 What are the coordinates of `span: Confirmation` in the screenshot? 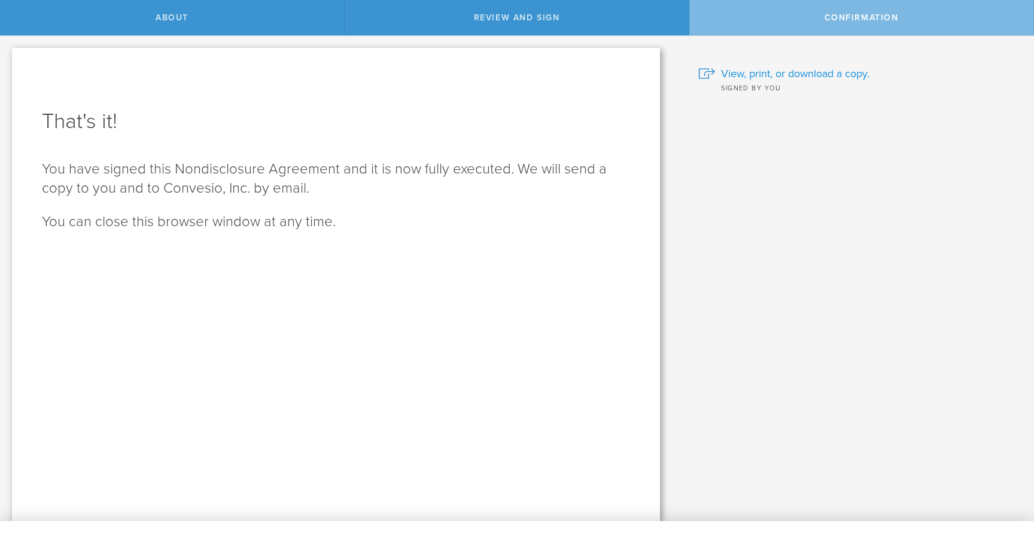 It's located at (861, 17).